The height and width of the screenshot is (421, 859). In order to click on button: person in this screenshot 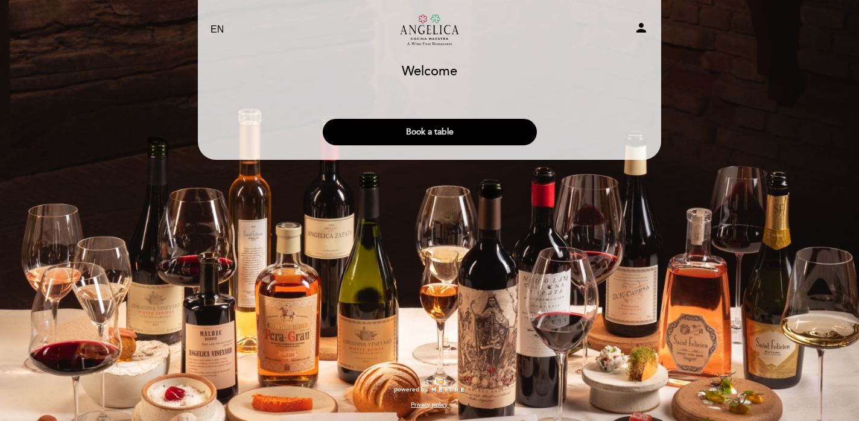, I will do `click(641, 30)`.